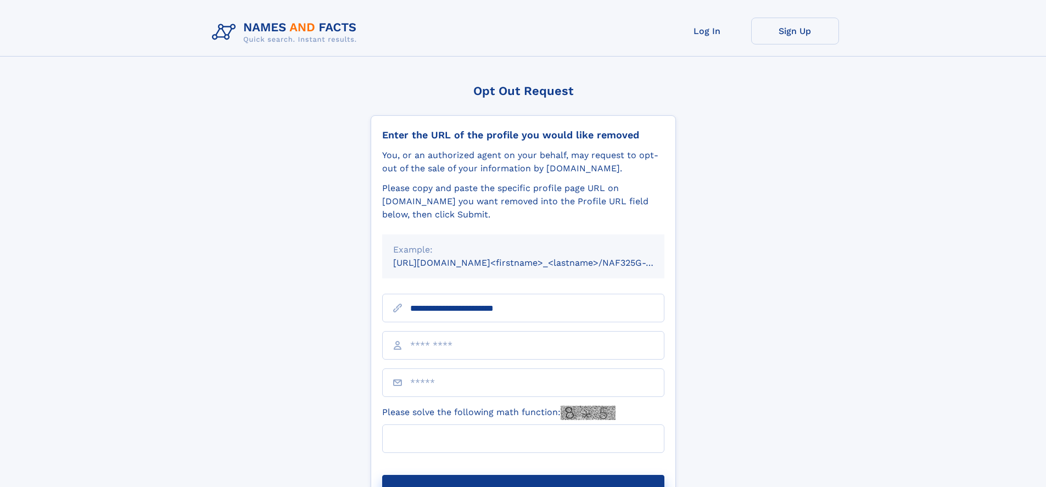 The image size is (1046, 487). Describe the element at coordinates (287, 32) in the screenshot. I see `img: Logo Names and Facts` at that location.